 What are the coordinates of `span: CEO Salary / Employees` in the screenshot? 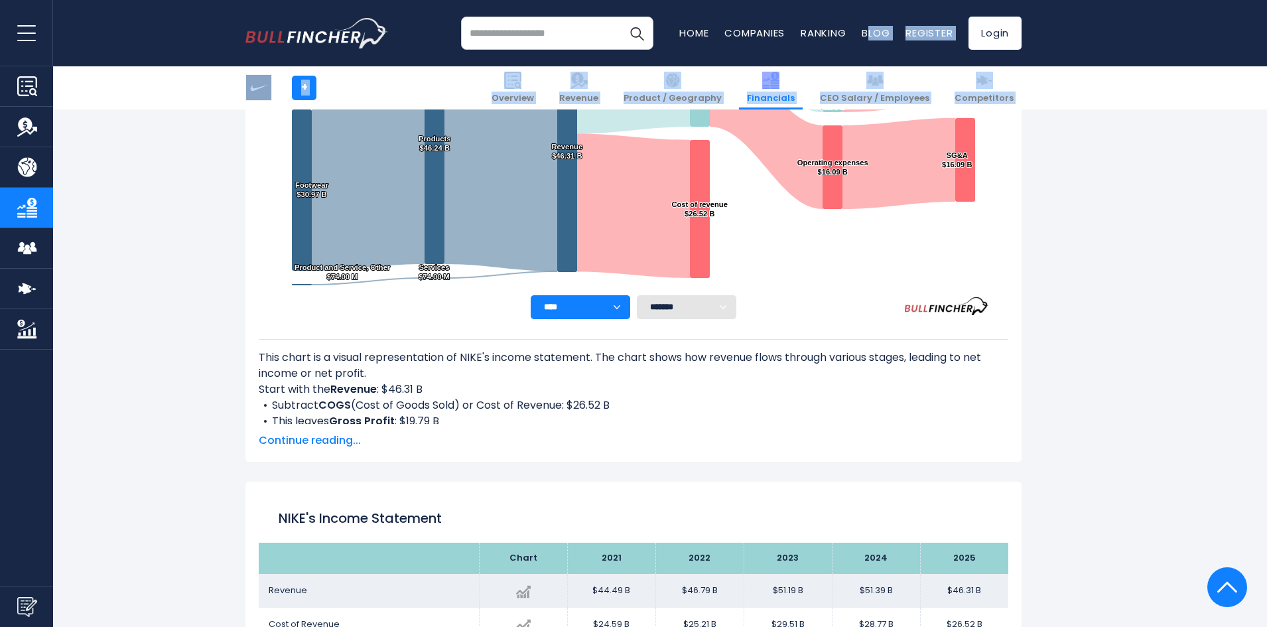 It's located at (874, 98).